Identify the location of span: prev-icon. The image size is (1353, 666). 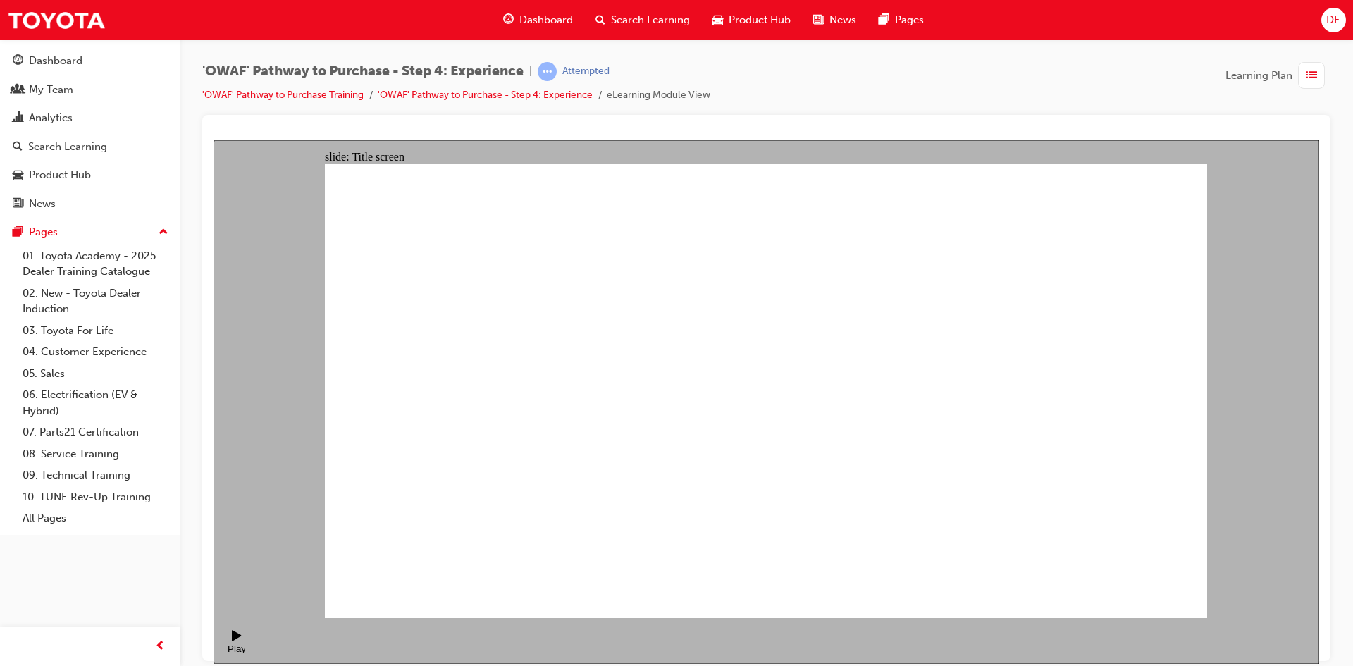
(160, 646).